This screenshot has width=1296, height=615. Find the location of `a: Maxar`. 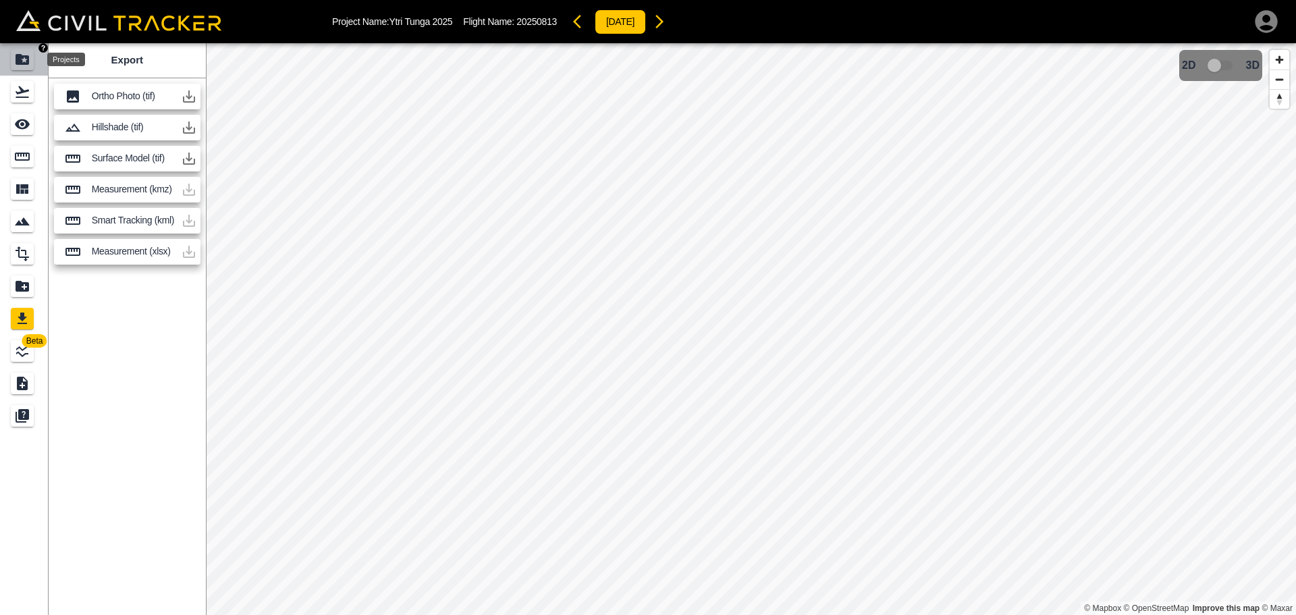

a: Maxar is located at coordinates (1277, 608).